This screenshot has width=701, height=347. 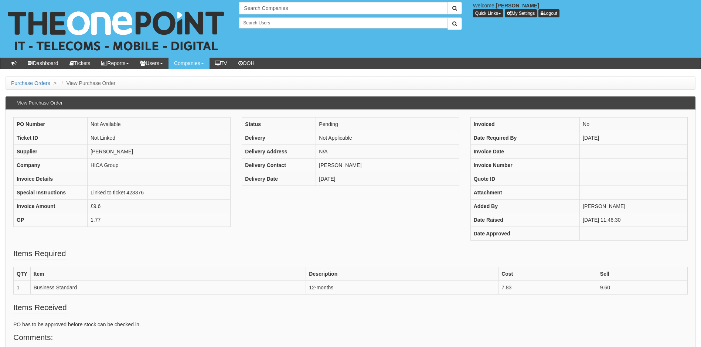 I want to click on th: GP, so click(x=51, y=220).